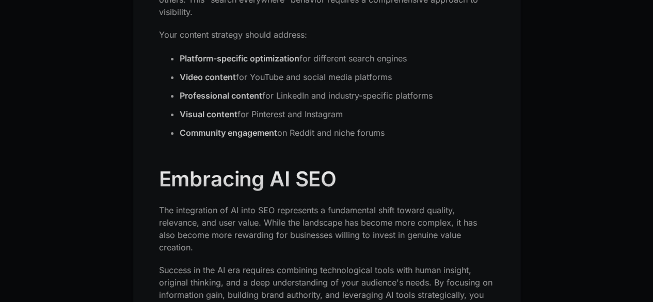 The width and height of the screenshot is (653, 302). What do you see at coordinates (337, 114) in the screenshot?
I see `li: for Pinterest and Instagram` at bounding box center [337, 114].